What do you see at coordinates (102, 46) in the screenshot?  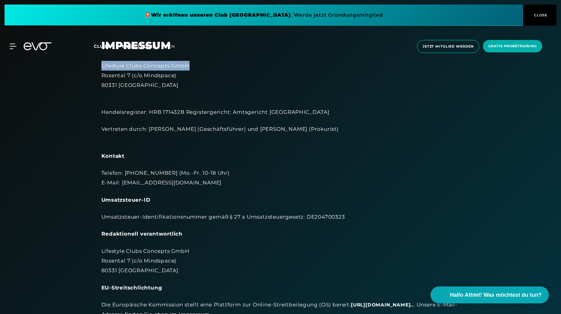 I see `span: Clubs` at bounding box center [102, 46].